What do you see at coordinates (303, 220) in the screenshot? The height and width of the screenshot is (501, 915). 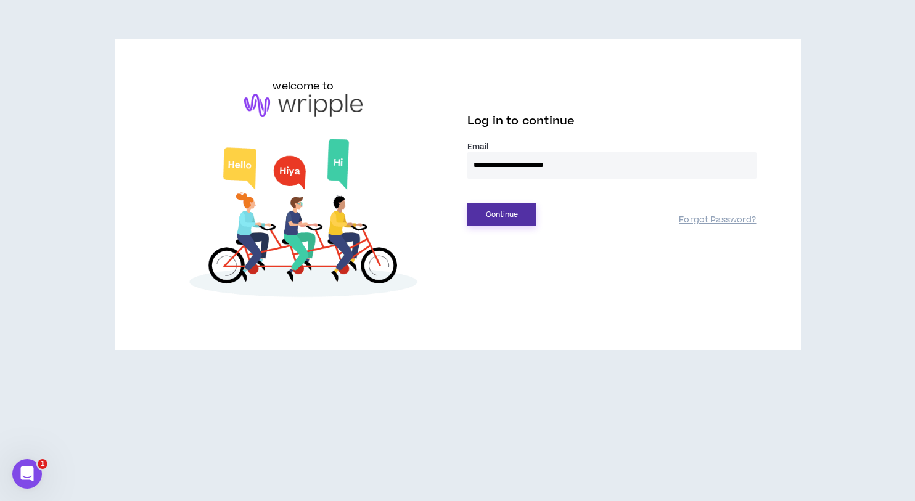 I see `img: Welcome to Wripple` at bounding box center [303, 220].